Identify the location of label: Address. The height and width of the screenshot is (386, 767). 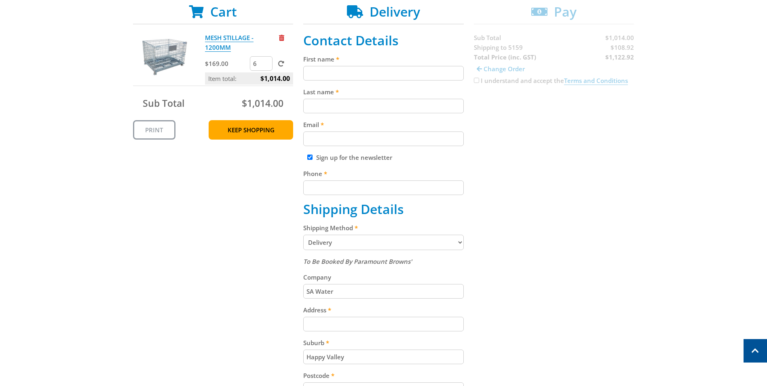
(384, 310).